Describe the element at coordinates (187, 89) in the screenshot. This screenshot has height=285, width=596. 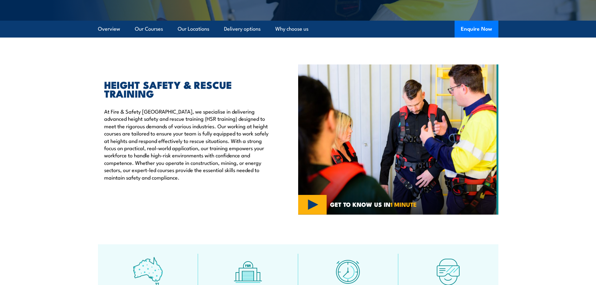
I see `h2: HEIGHT SAFETY & RESCUE TRAINING` at that location.